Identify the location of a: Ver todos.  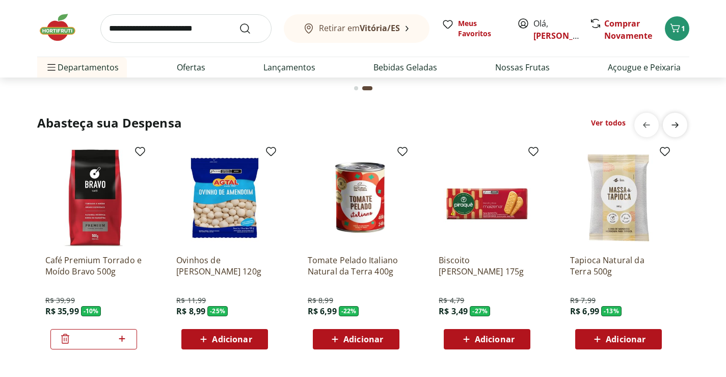
(609, 123).